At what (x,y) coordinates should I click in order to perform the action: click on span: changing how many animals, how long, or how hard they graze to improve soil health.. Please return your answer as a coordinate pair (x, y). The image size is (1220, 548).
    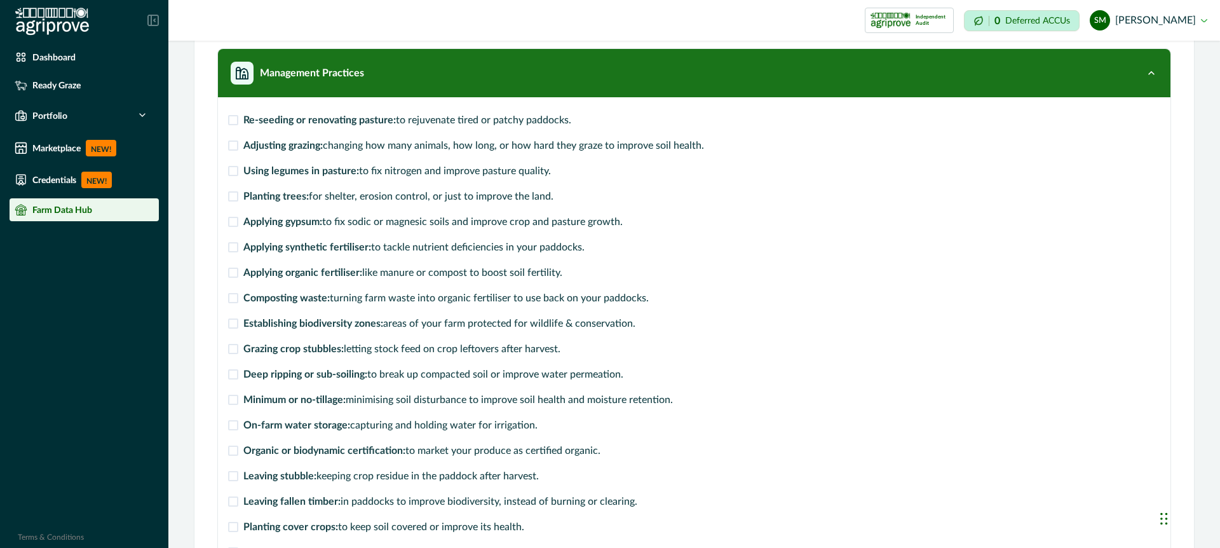
    Looking at the image, I should click on (474, 146).